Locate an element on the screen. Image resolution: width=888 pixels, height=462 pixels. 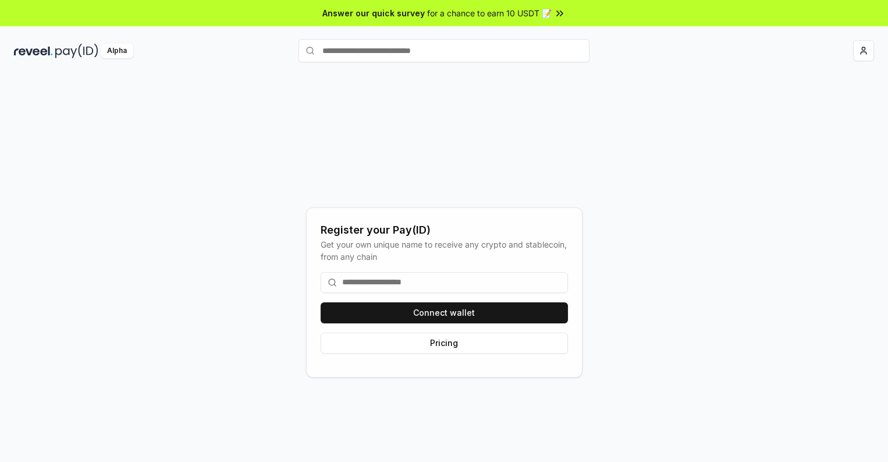
button: Pricing is located at coordinates (444, 343).